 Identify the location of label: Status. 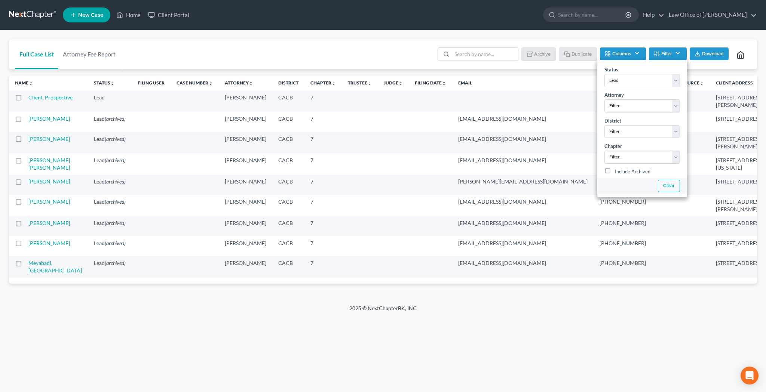
(611, 70).